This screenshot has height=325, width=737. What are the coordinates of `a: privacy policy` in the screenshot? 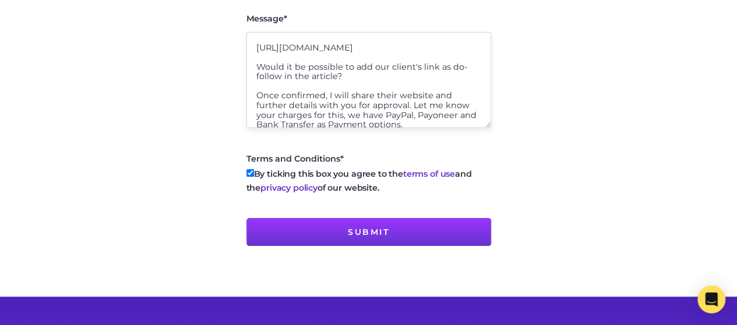 It's located at (289, 188).